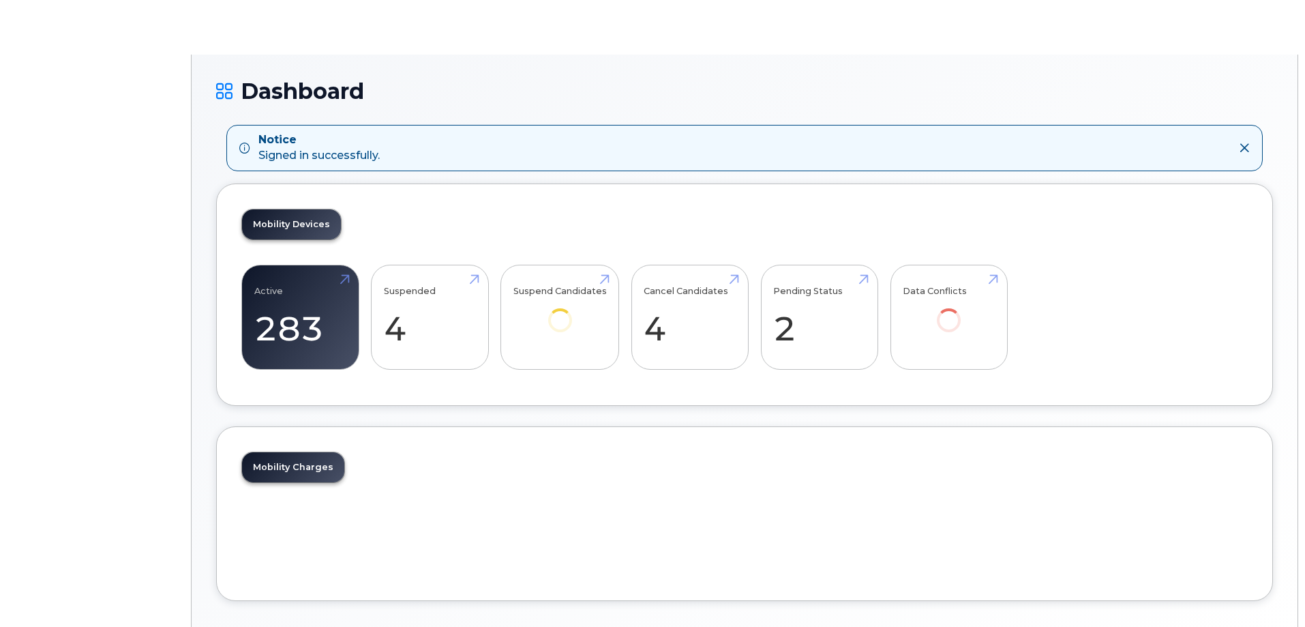 The width and height of the screenshot is (1305, 627). Describe the element at coordinates (745, 91) in the screenshot. I see `h1: Dashboard` at that location.